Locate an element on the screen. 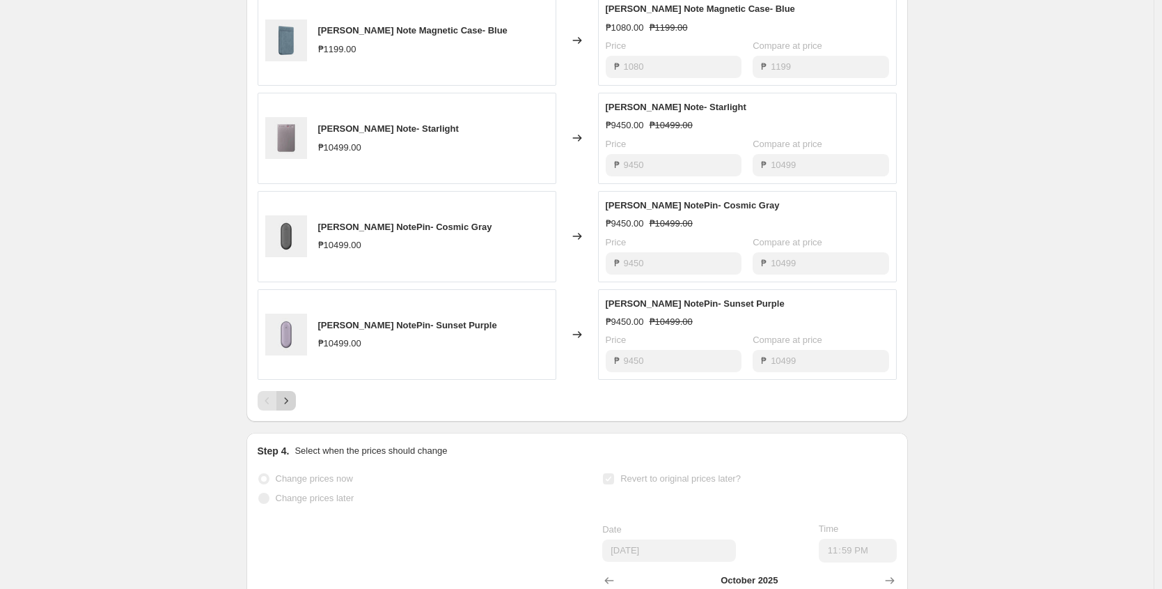 The height and width of the screenshot is (589, 1162). span: Revert to original prices later? is located at coordinates (681, 478).